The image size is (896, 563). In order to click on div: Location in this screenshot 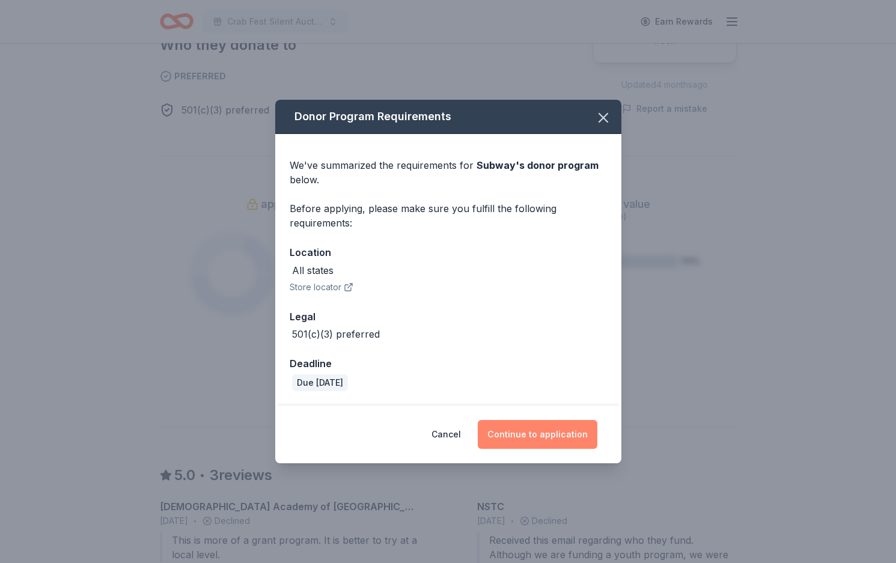, I will do `click(448, 252)`.